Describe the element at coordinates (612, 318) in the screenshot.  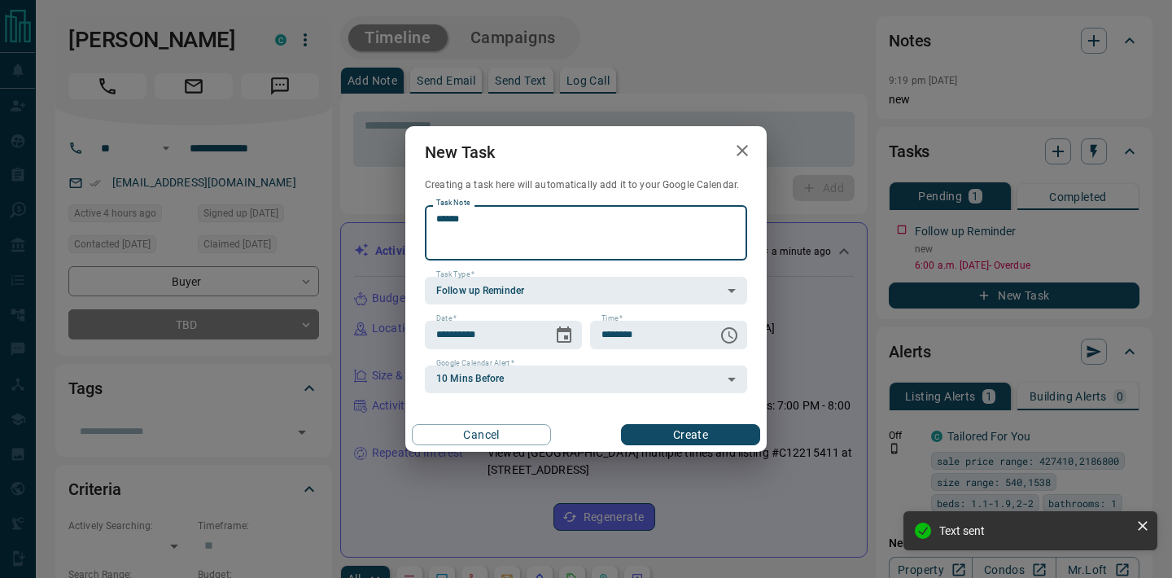
I see `label: Time` at that location.